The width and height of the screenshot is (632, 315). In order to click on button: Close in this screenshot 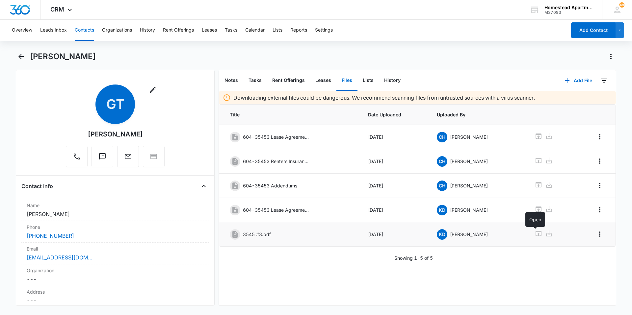, I will do `click(204, 186)`.